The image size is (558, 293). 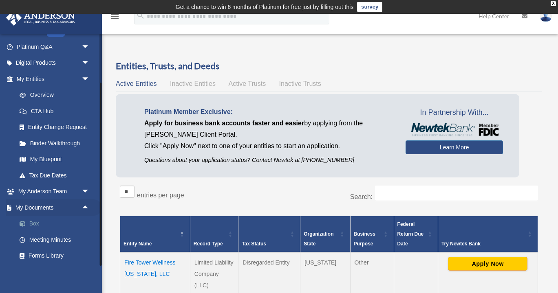 What do you see at coordinates (137, 244) in the screenshot?
I see `span: Entity Name` at bounding box center [137, 244].